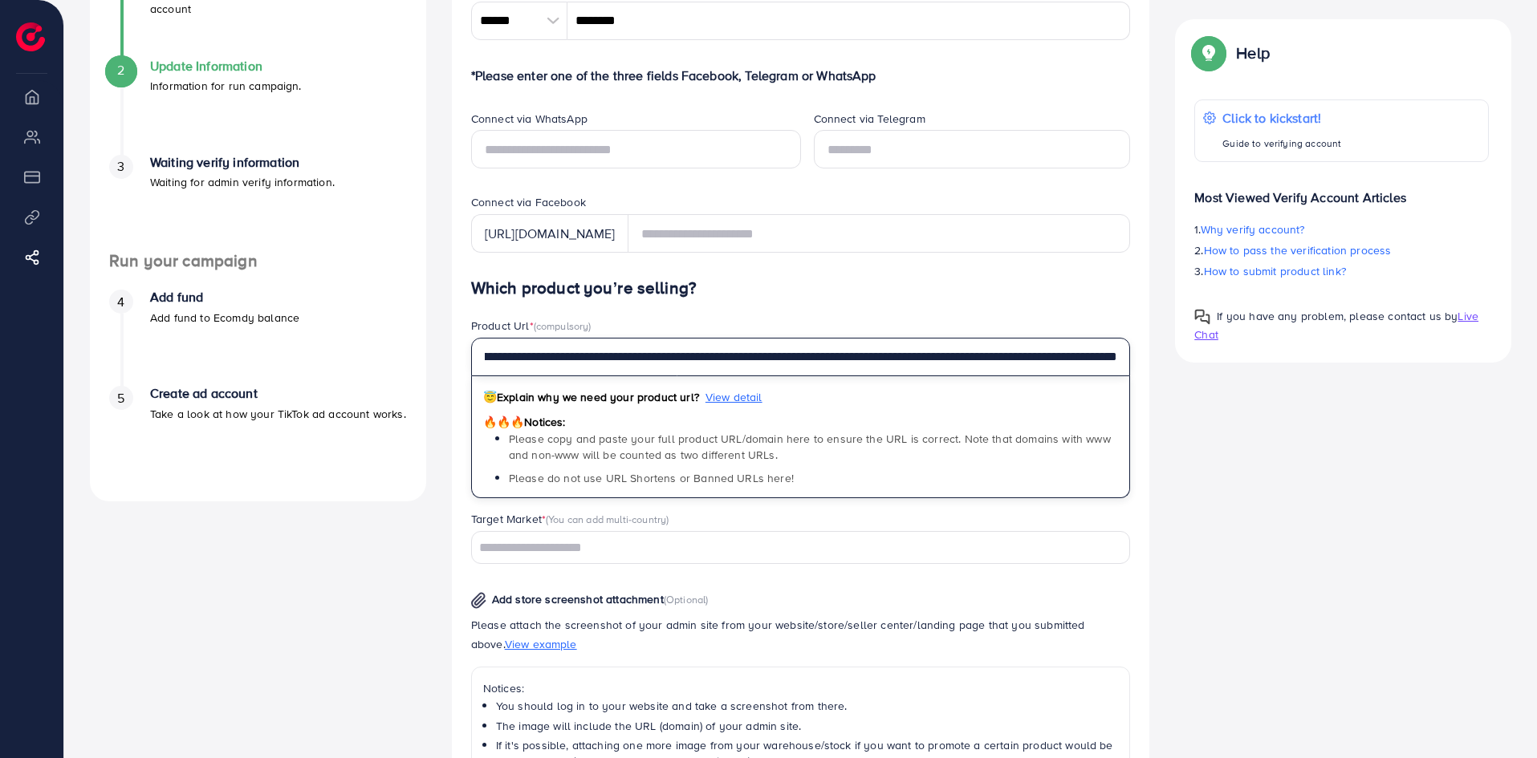 The image size is (1537, 758). Describe the element at coordinates (570, 519) in the screenshot. I see `label: Target Market` at that location.